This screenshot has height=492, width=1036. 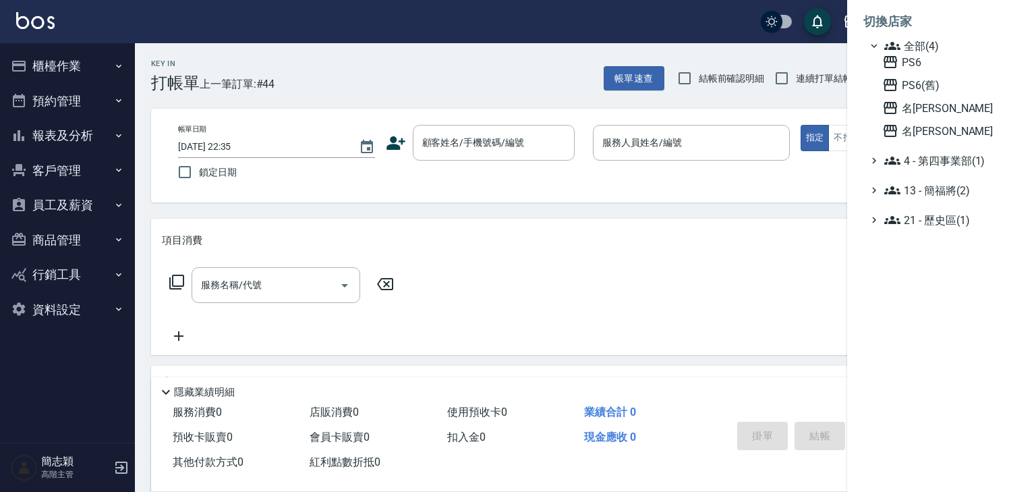 What do you see at coordinates (949, 161) in the screenshot?
I see `span: 4 - 第四事業部(1)` at bounding box center [949, 161].